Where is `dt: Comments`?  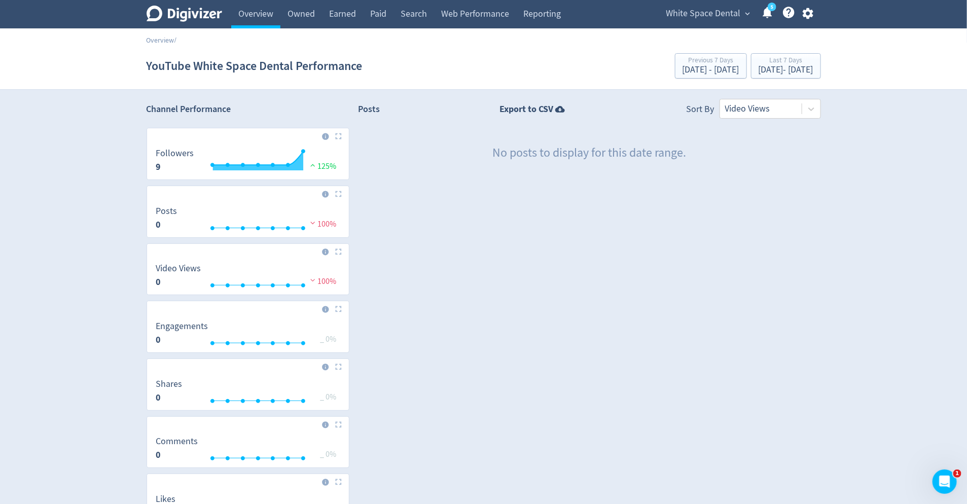
dt: Comments is located at coordinates (177, 441).